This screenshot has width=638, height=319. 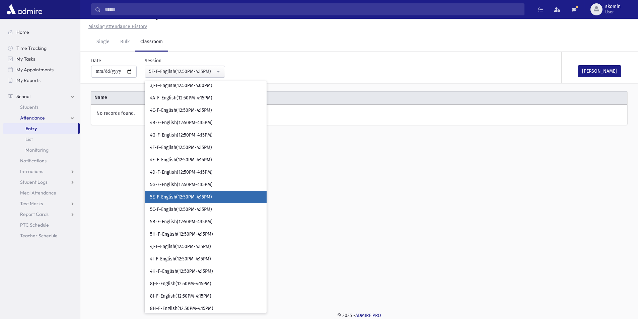 I want to click on a: Teacher Schedule, so click(x=41, y=236).